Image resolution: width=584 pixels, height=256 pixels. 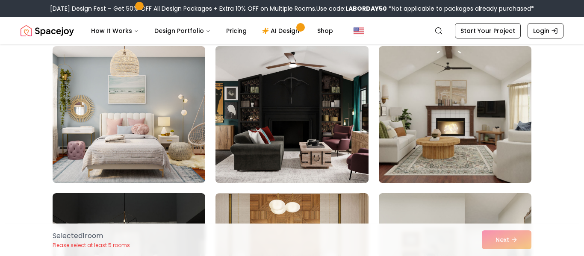 What do you see at coordinates (47, 31) in the screenshot?
I see `img: Spacejoy Logo` at bounding box center [47, 31].